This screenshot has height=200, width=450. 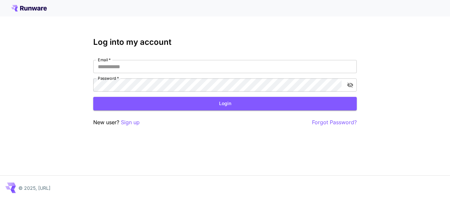 What do you see at coordinates (225, 103) in the screenshot?
I see `button: Login` at bounding box center [225, 103].